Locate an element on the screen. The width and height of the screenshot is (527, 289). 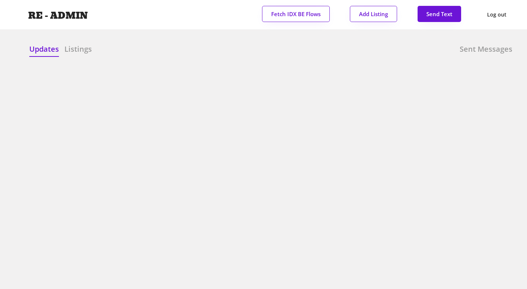
button: Fetch IDX BE Flows is located at coordinates (296, 14).